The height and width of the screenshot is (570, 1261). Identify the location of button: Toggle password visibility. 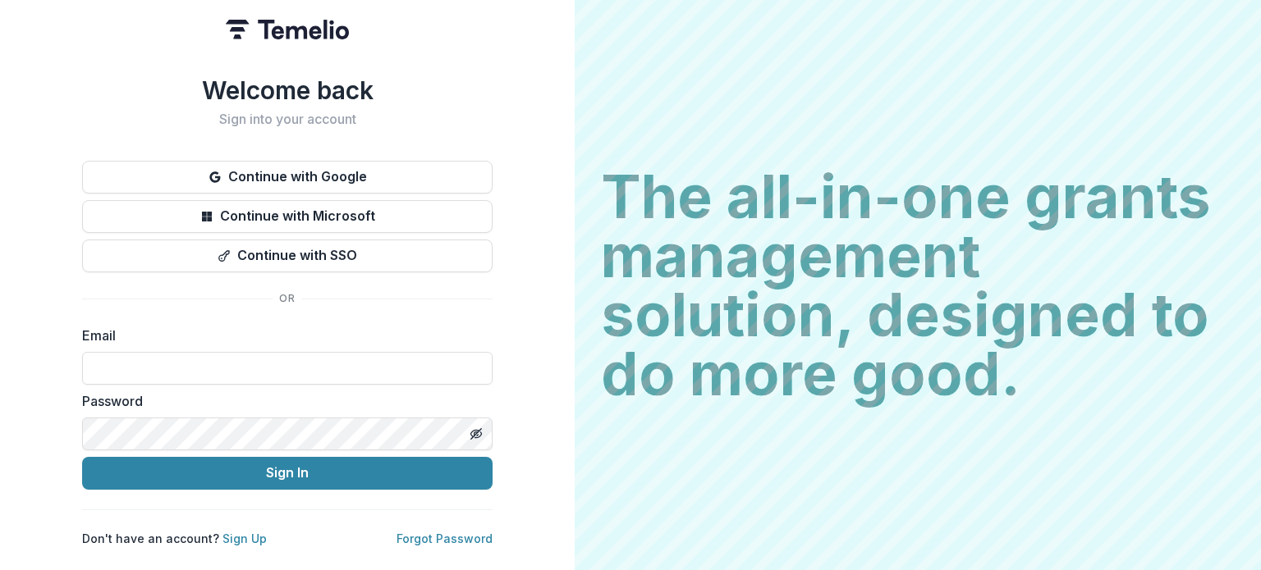
(476, 434).